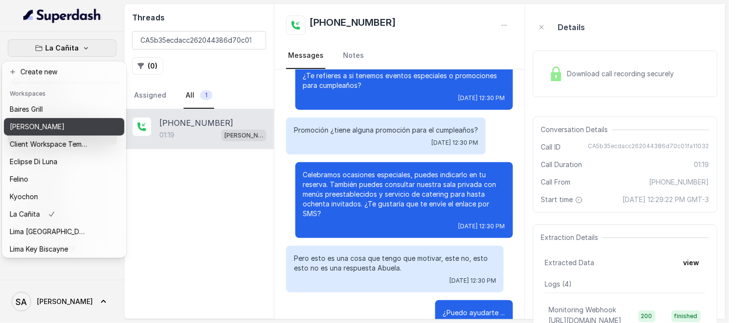  Describe the element at coordinates (64, 72) in the screenshot. I see `button: Create new` at that location.